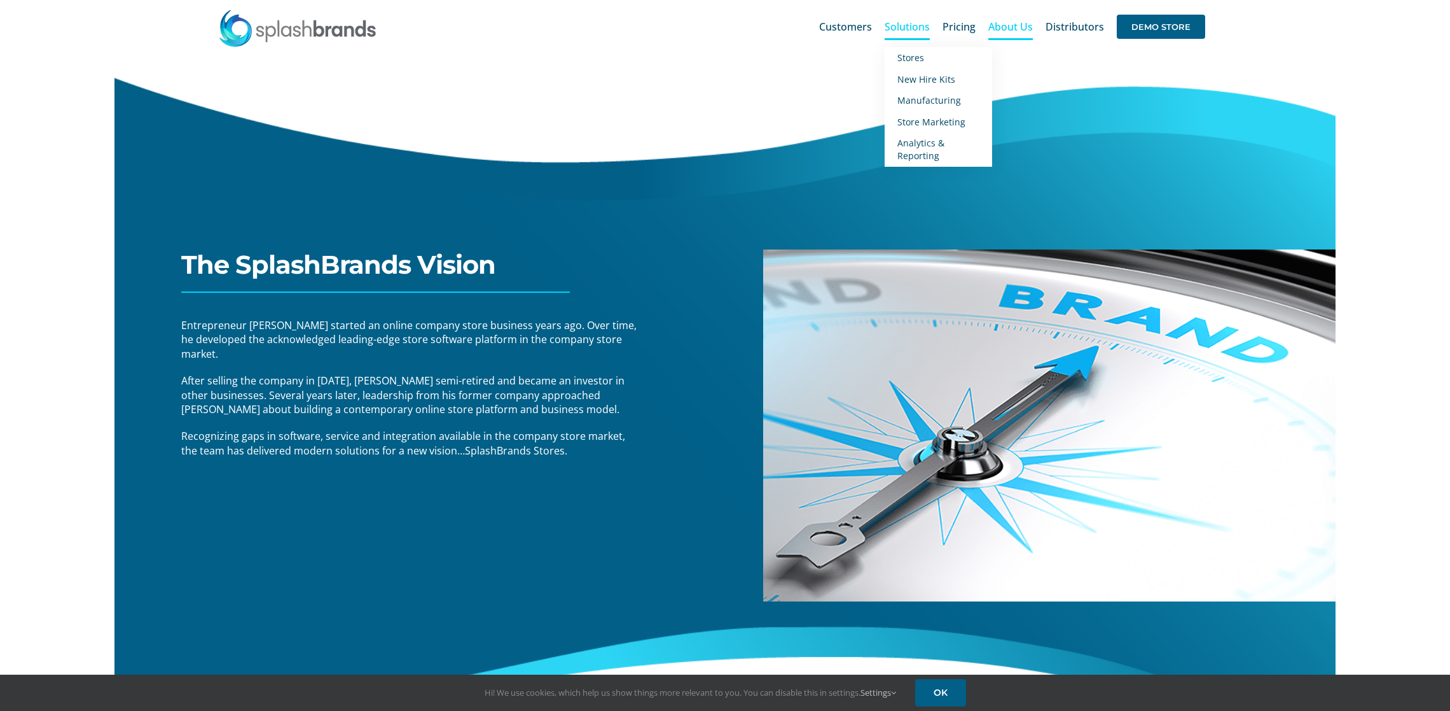 The width and height of the screenshot is (1450, 711). I want to click on a: Pricing, so click(959, 27).